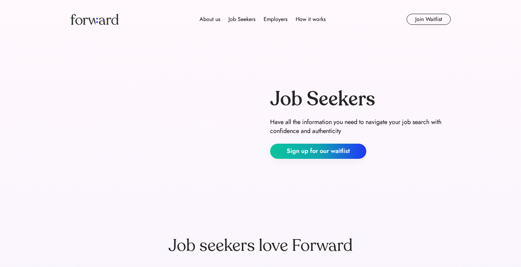  Describe the element at coordinates (360, 126) in the screenshot. I see `div: Have all the information you need to navigate your job search with confidence and authenticity` at that location.